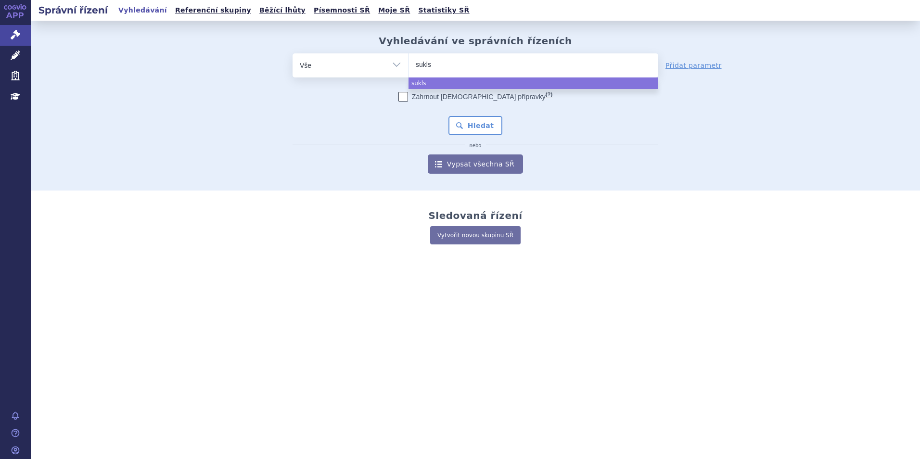 Image resolution: width=920 pixels, height=459 pixels. I want to click on a: Vyhledávání, so click(142, 10).